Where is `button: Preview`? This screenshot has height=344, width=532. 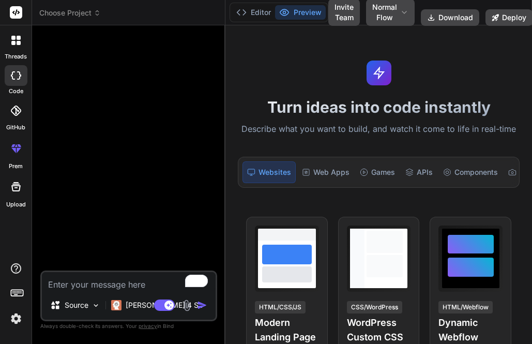 button: Preview is located at coordinates (300, 12).